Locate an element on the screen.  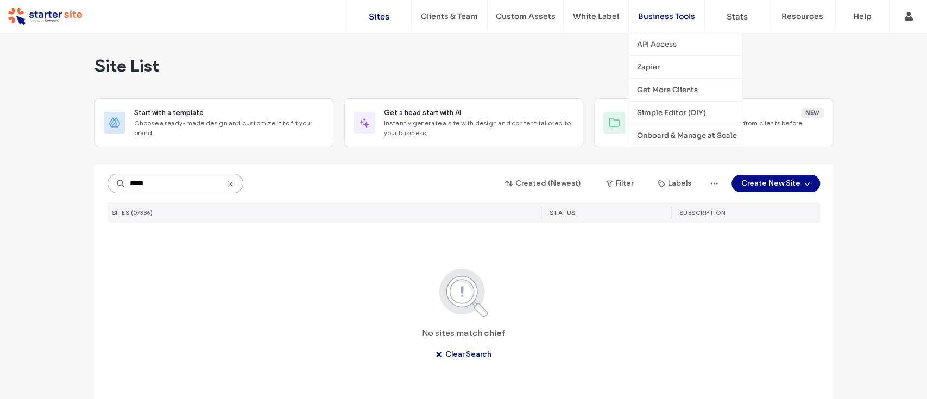
label: Help is located at coordinates (862, 16).